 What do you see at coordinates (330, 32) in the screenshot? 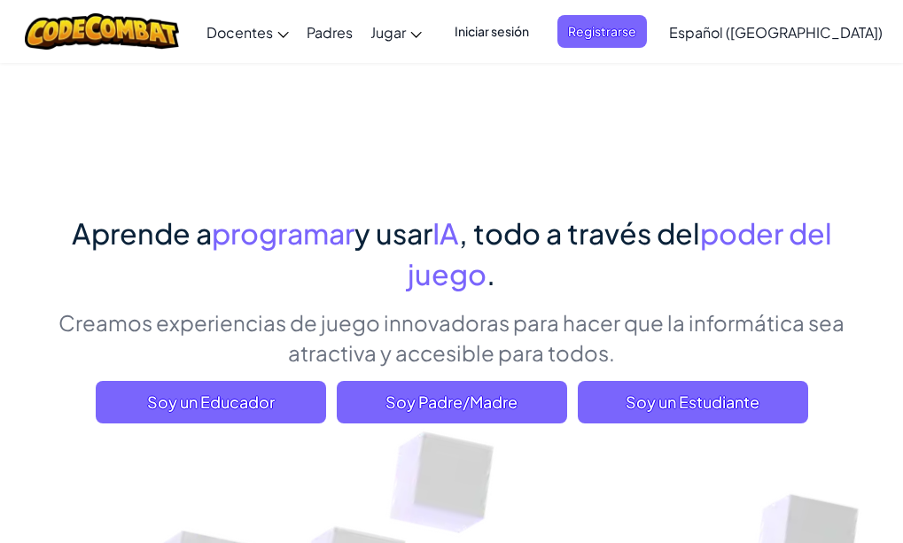
I see `a: Padres` at bounding box center [330, 32].